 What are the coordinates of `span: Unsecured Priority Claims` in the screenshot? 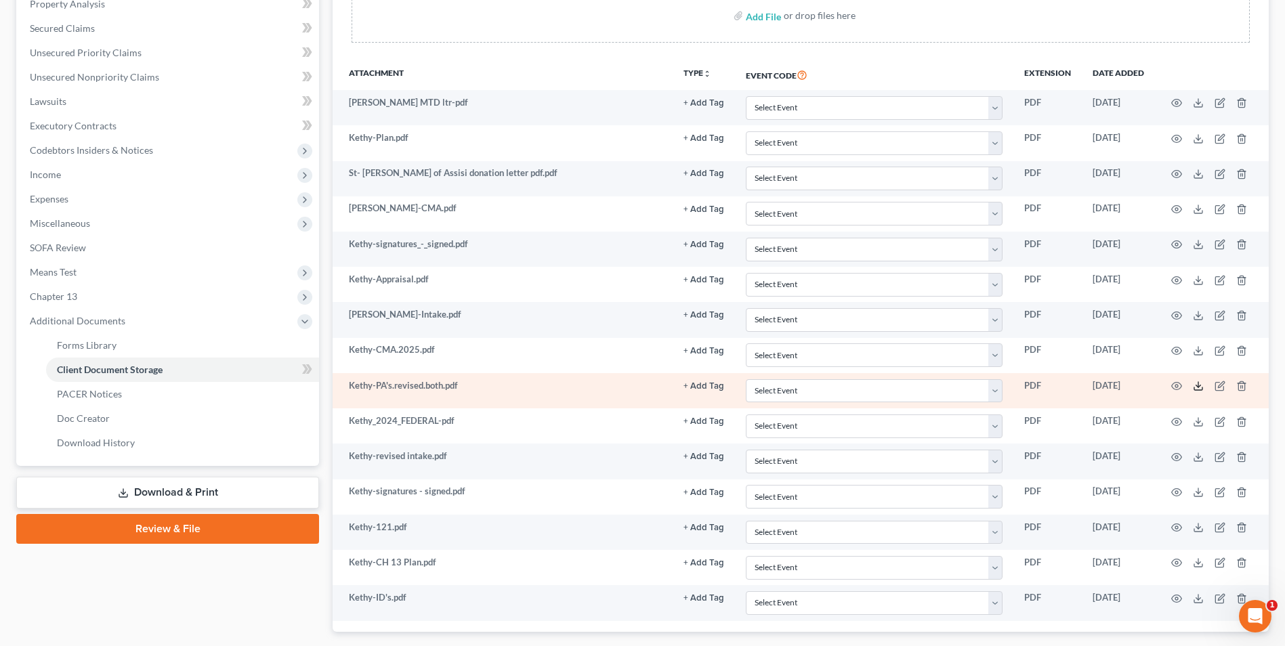 It's located at (85, 52).